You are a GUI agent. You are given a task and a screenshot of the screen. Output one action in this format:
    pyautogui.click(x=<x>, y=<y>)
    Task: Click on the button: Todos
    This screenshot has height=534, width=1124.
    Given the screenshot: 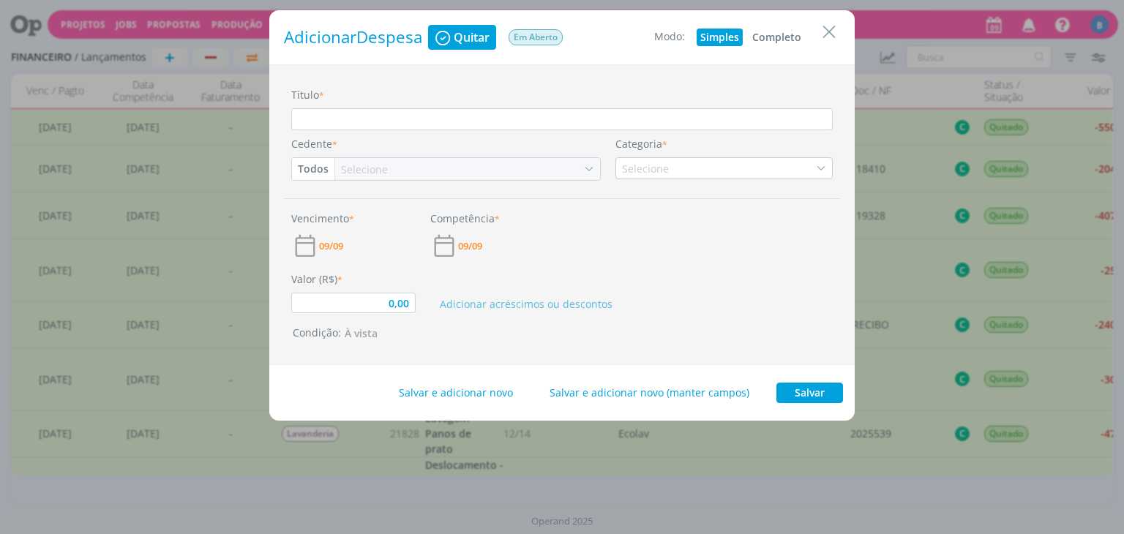 What is the action you would take?
    pyautogui.click(x=313, y=169)
    